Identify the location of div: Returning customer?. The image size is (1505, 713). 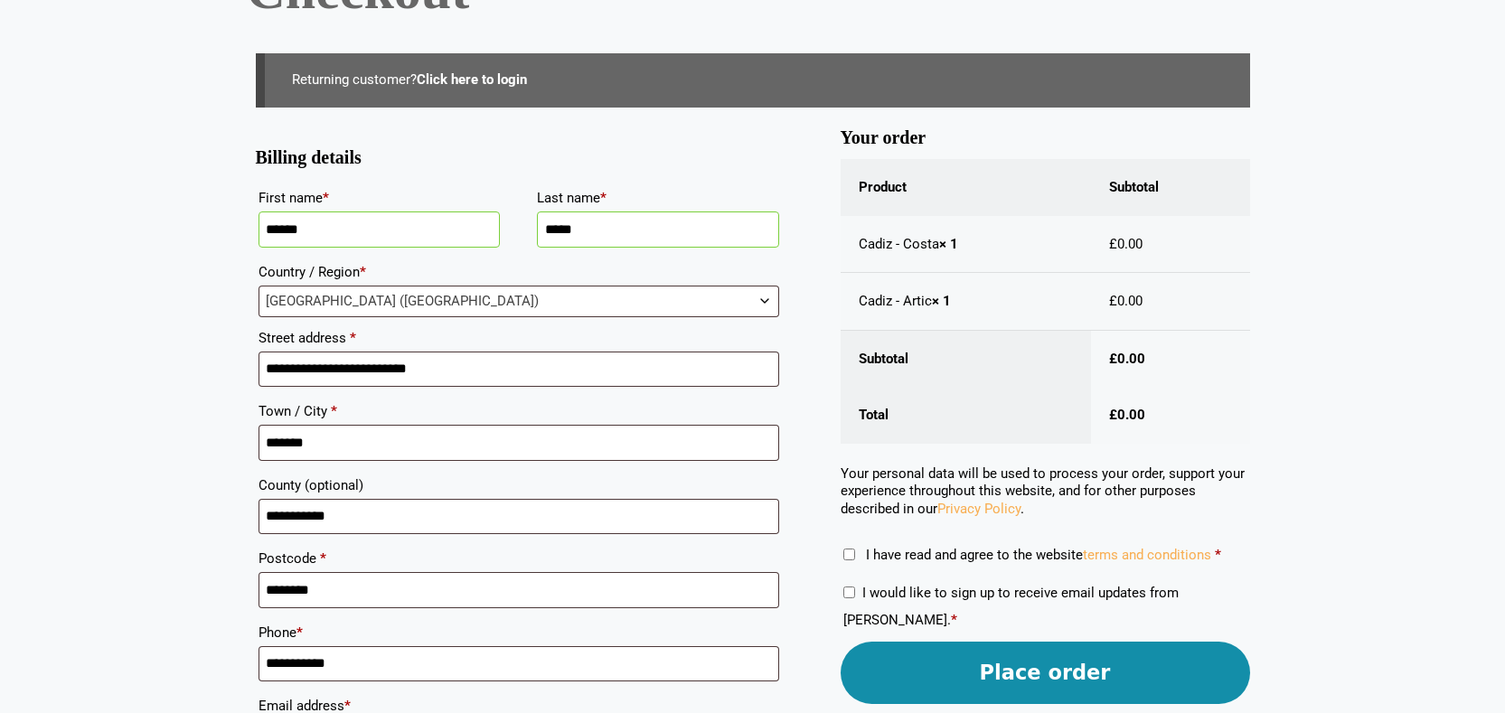
(753, 80).